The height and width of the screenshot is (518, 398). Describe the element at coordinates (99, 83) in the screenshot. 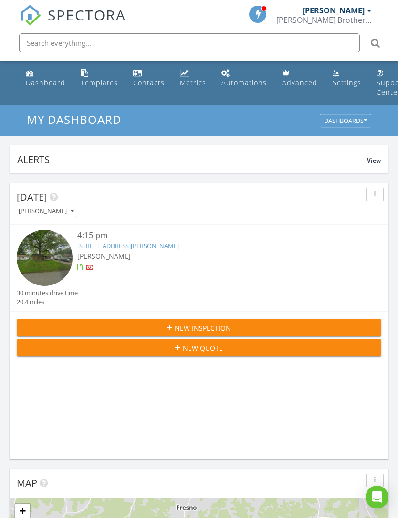

I see `div: Templates` at that location.